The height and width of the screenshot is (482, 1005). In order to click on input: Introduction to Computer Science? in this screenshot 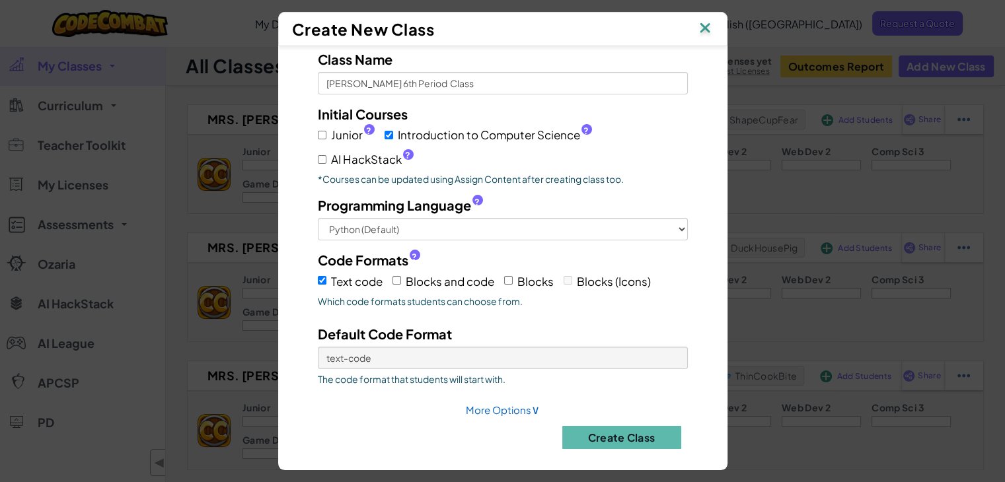, I will do `click(388, 135)`.